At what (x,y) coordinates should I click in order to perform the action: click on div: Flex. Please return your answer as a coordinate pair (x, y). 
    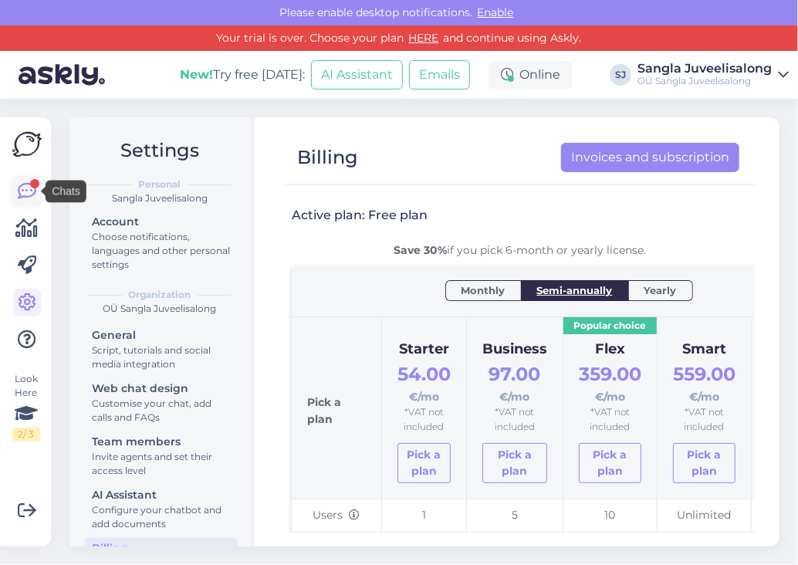
    Looking at the image, I should click on (609, 349).